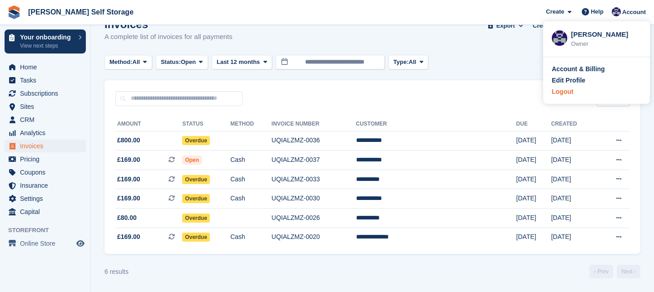 The width and height of the screenshot is (654, 292). Describe the element at coordinates (605, 44) in the screenshot. I see `div: Owner` at that location.